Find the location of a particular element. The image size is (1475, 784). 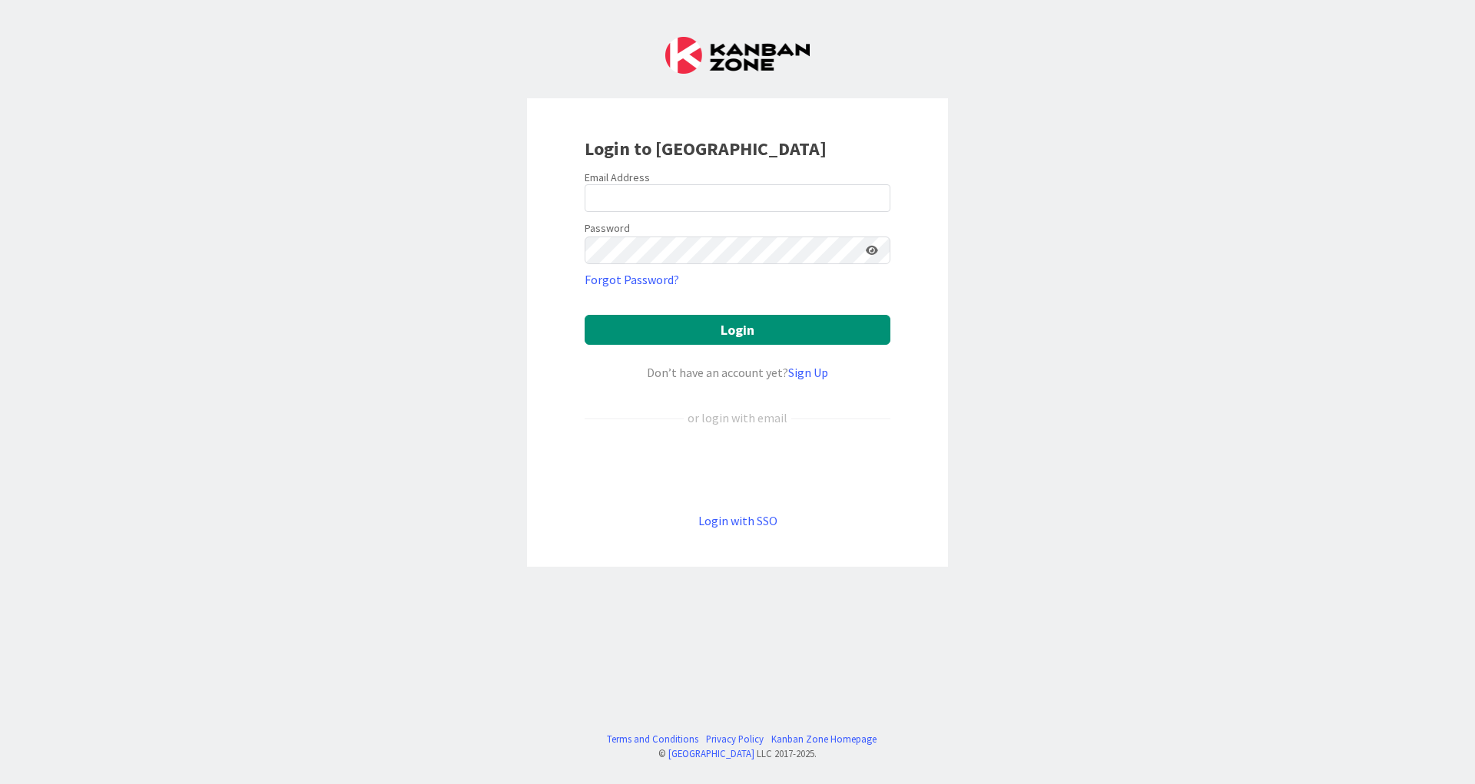

div: or login with email is located at coordinates (737, 418).